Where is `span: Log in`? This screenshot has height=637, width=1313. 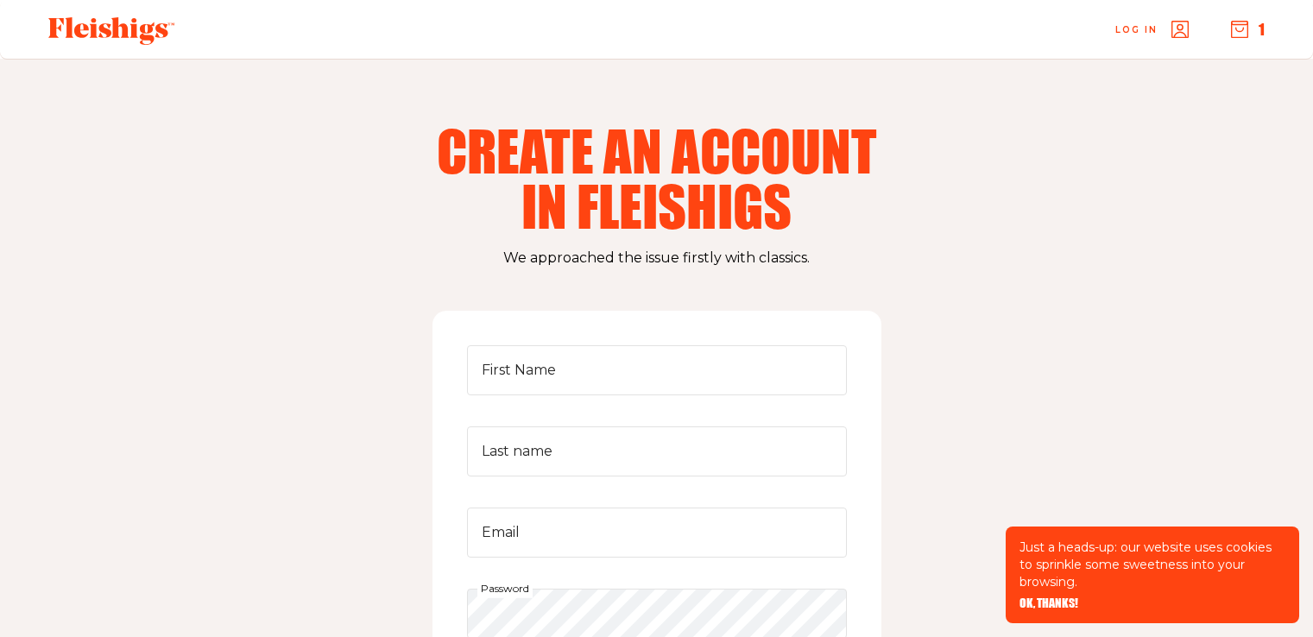
span: Log in is located at coordinates (1136, 29).